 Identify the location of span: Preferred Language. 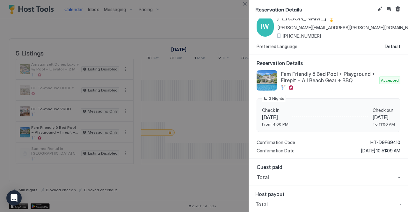
(277, 47).